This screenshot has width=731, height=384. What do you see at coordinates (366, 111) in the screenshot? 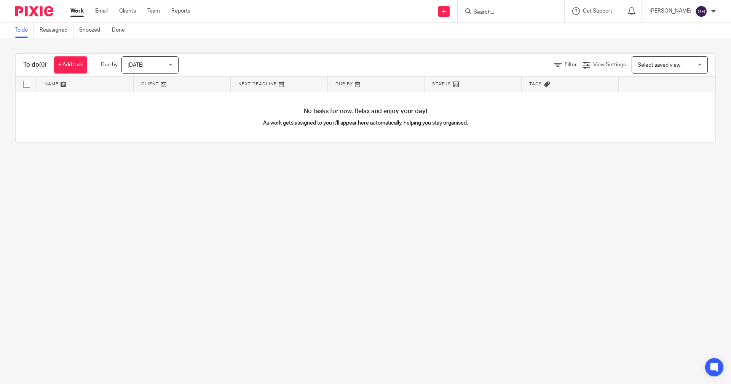
I see `h4: No tasks for now. Relax and enjoy your day!` at bounding box center [366, 111].